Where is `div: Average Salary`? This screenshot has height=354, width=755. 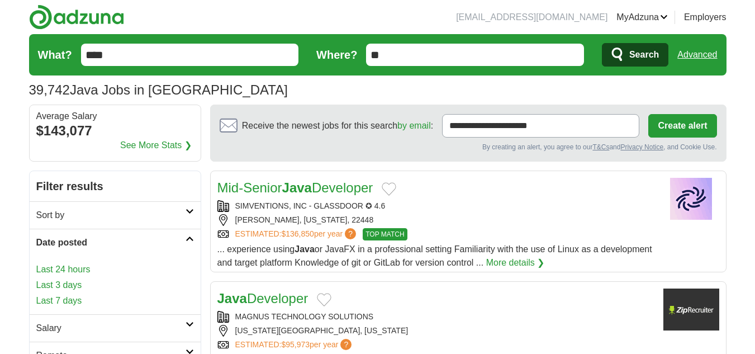
div: Average Salary is located at coordinates (115, 116).